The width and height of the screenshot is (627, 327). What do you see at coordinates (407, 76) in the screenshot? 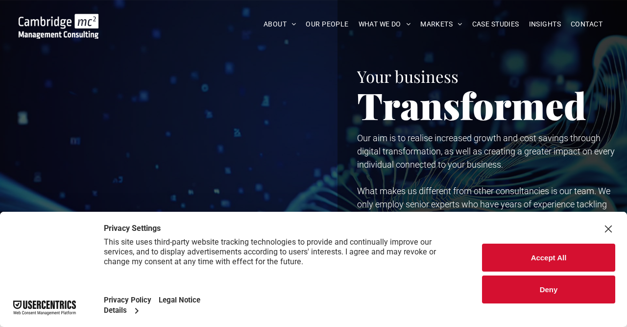
I see `span: Your business` at bounding box center [407, 76].